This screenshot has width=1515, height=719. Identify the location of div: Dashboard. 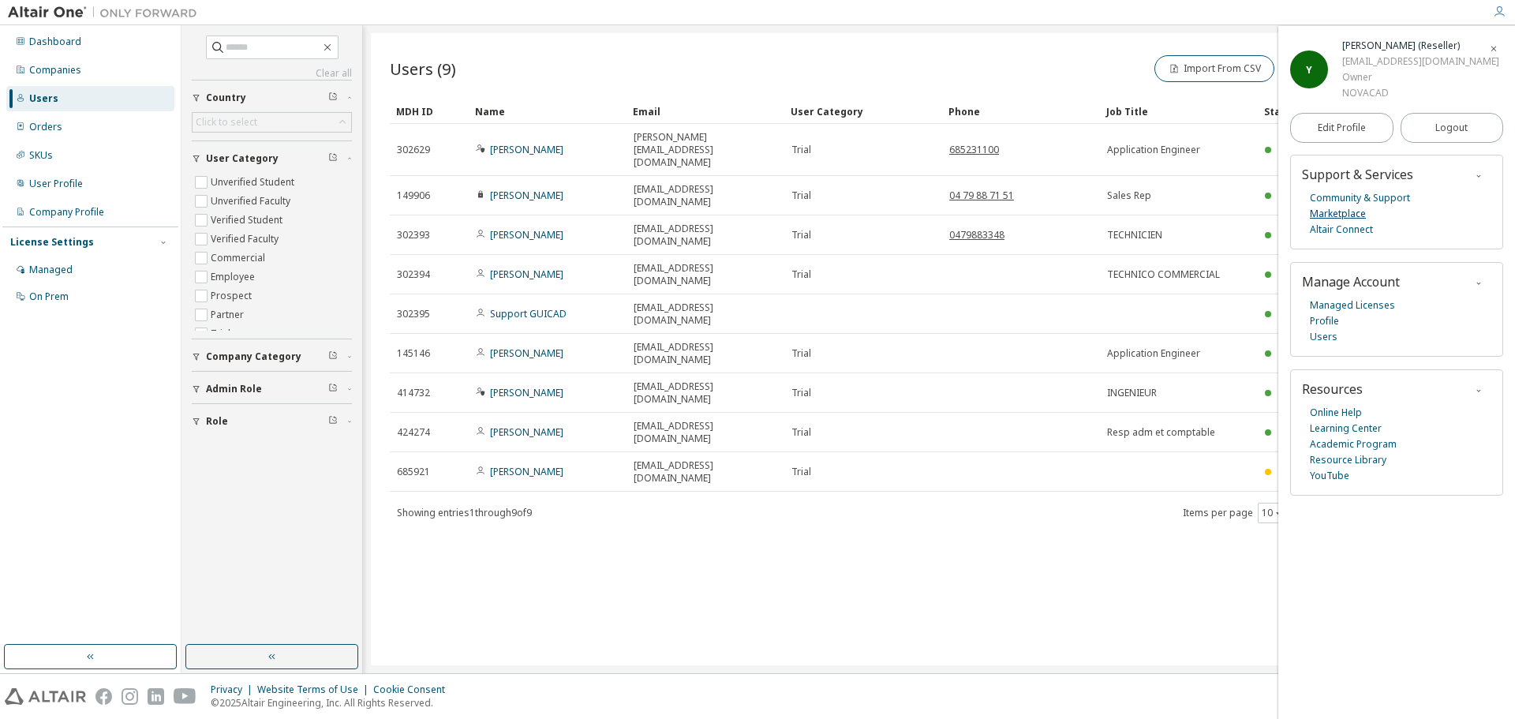
(55, 42).